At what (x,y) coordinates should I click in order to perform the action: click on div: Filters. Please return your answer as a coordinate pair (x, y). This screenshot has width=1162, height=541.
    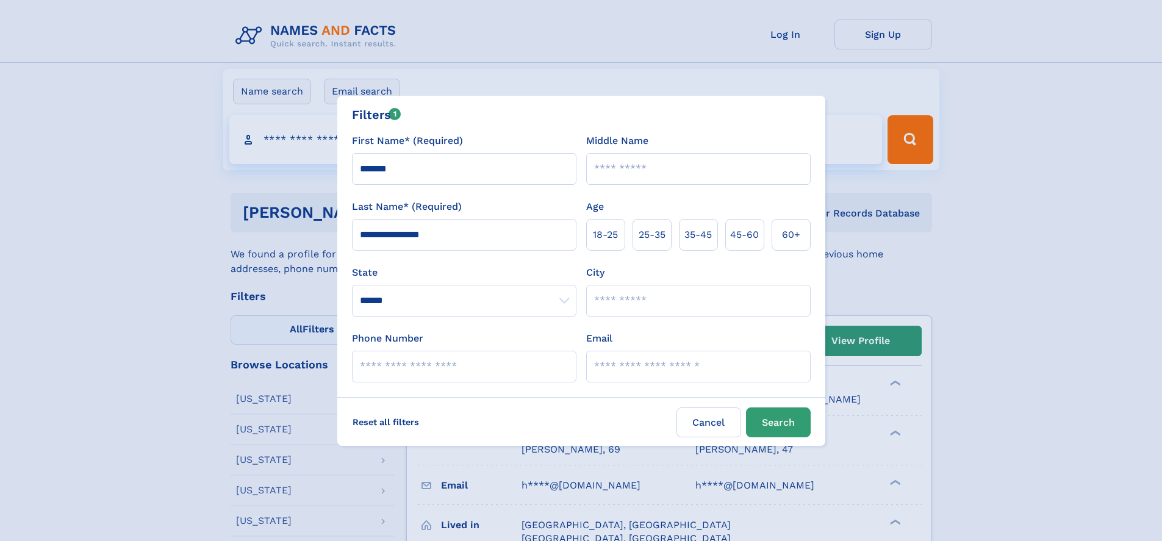
    Looking at the image, I should click on (376, 115).